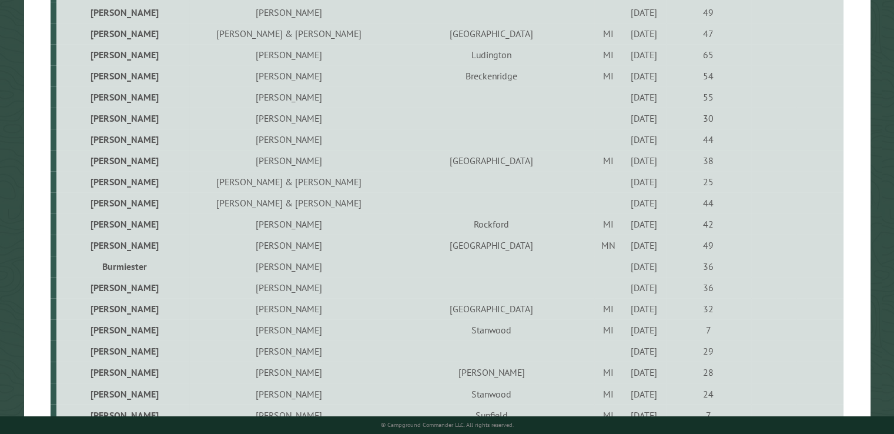 This screenshot has width=894, height=434. Describe the element at coordinates (708, 372) in the screenshot. I see `td: 28` at that location.